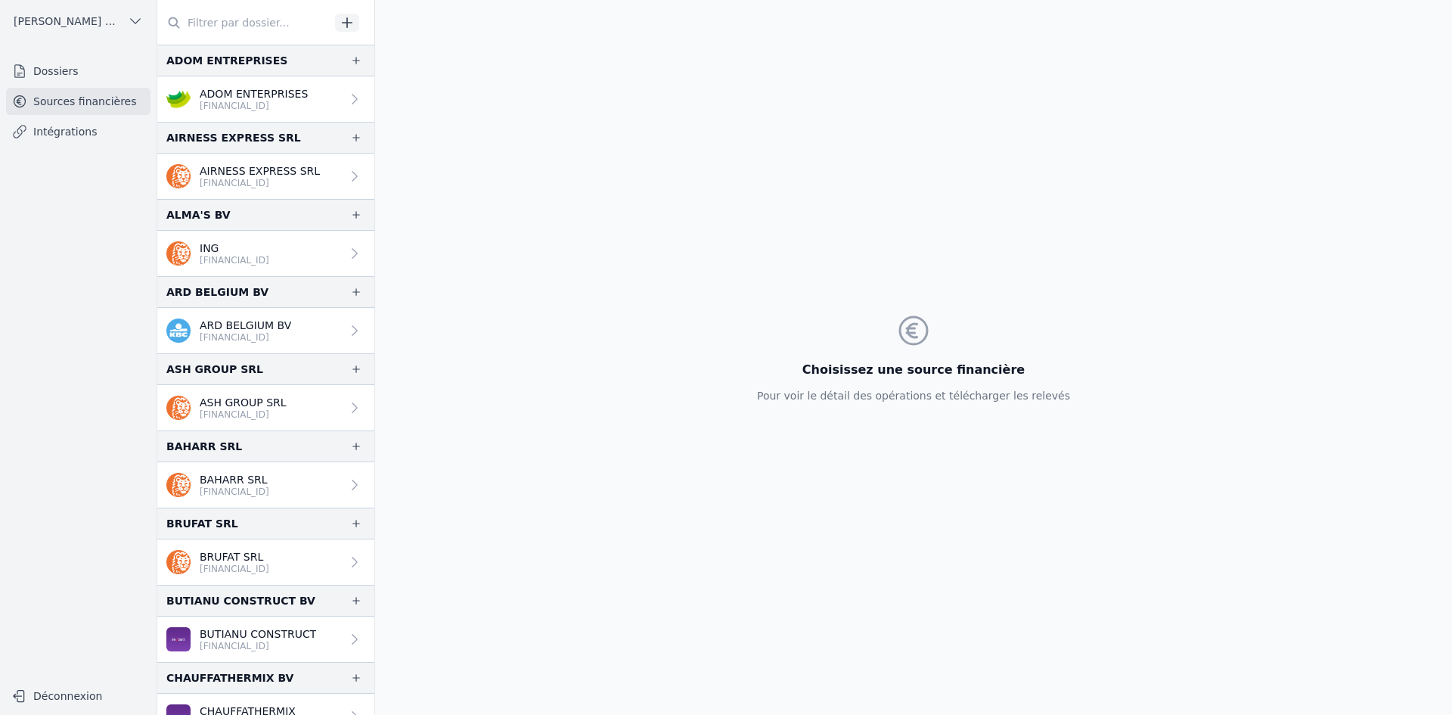 Image resolution: width=1452 pixels, height=715 pixels. I want to click on p: Pour voir le détail des opérations et télécharger les relevés, so click(914, 396).